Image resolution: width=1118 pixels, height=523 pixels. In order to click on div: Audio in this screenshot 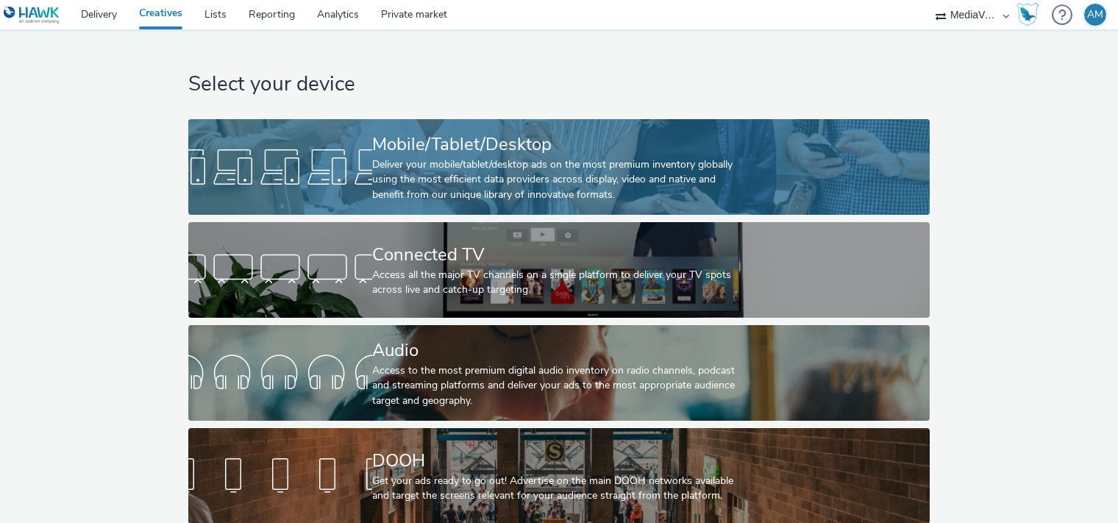, I will do `click(556, 350)`.